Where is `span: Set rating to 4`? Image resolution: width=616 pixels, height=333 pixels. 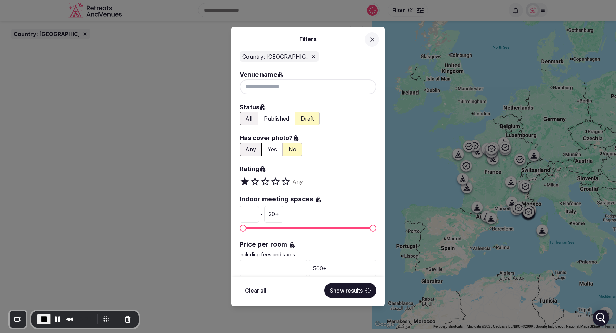 span: Set rating to 4 is located at coordinates (276, 182).